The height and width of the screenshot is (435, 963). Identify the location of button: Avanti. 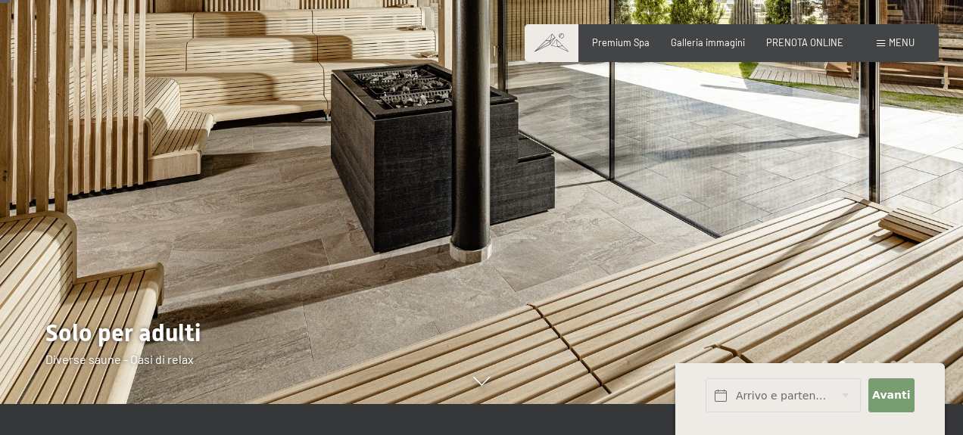
(892, 395).